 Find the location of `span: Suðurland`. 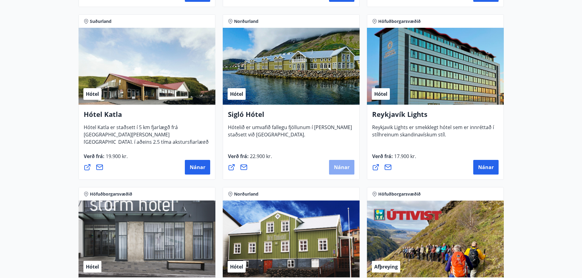

span: Suðurland is located at coordinates (101, 21).